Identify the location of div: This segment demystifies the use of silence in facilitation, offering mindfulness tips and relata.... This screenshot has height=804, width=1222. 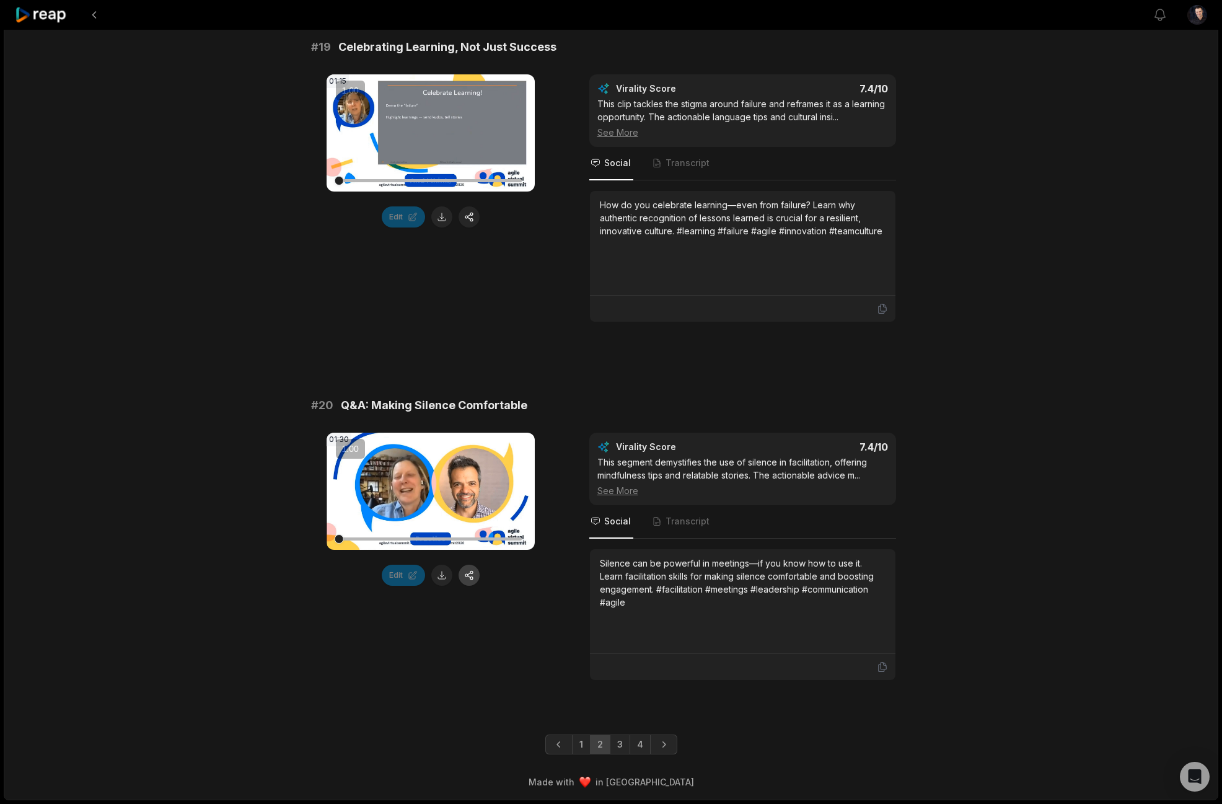
(742, 476).